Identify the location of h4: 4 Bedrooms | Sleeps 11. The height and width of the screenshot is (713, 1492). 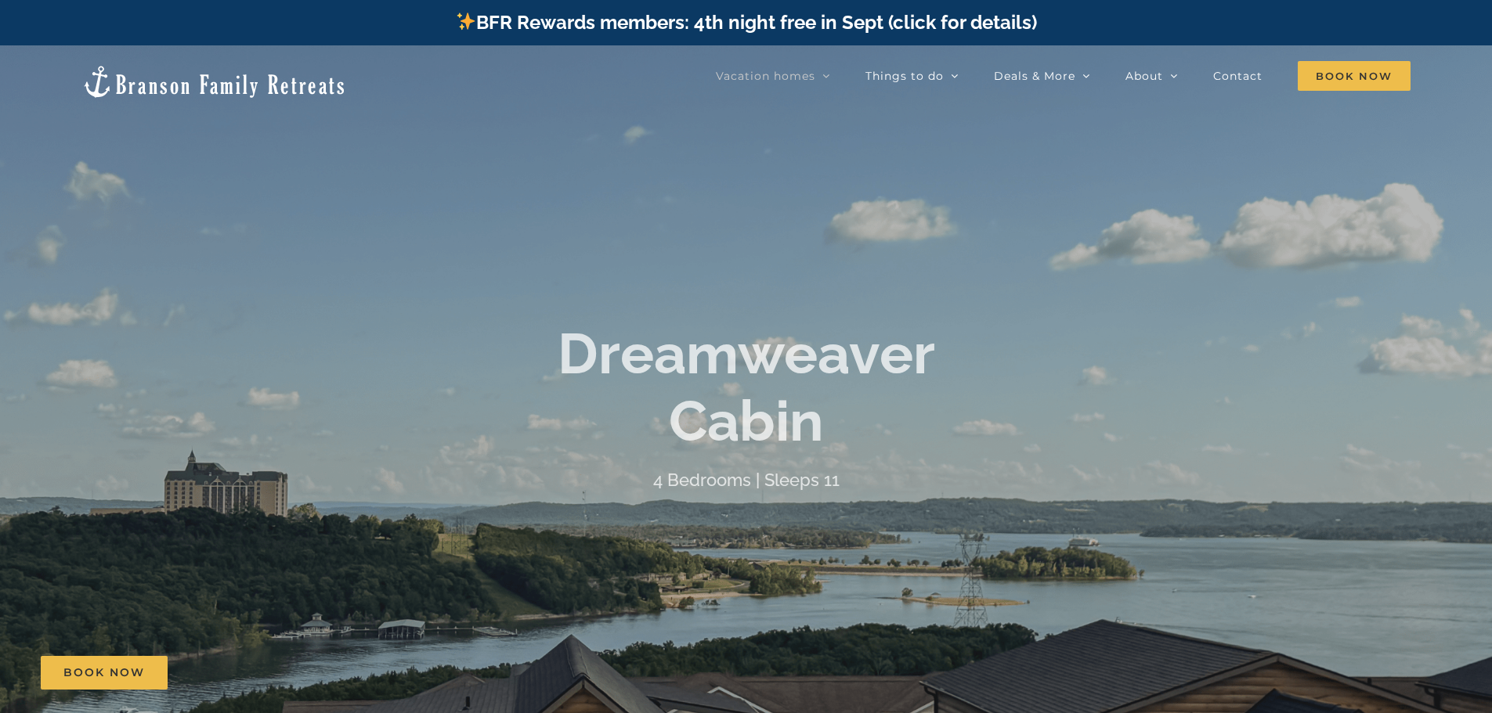
(746, 480).